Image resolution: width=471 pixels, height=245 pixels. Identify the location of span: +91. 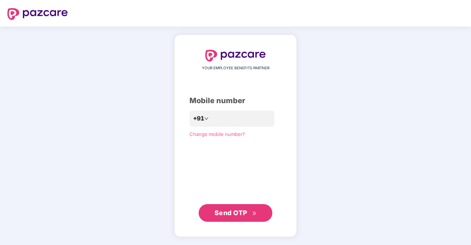
(198, 118).